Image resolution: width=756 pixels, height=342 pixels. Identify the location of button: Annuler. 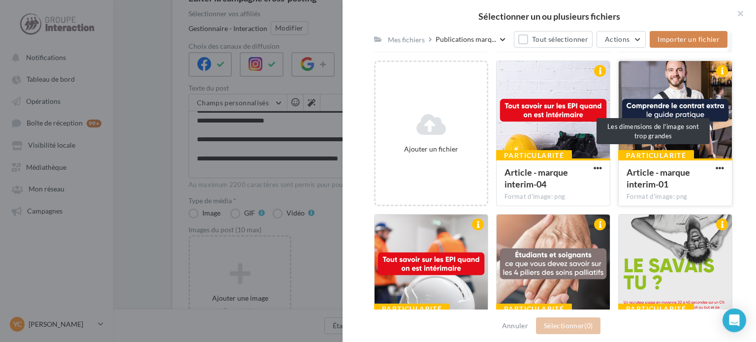
(515, 326).